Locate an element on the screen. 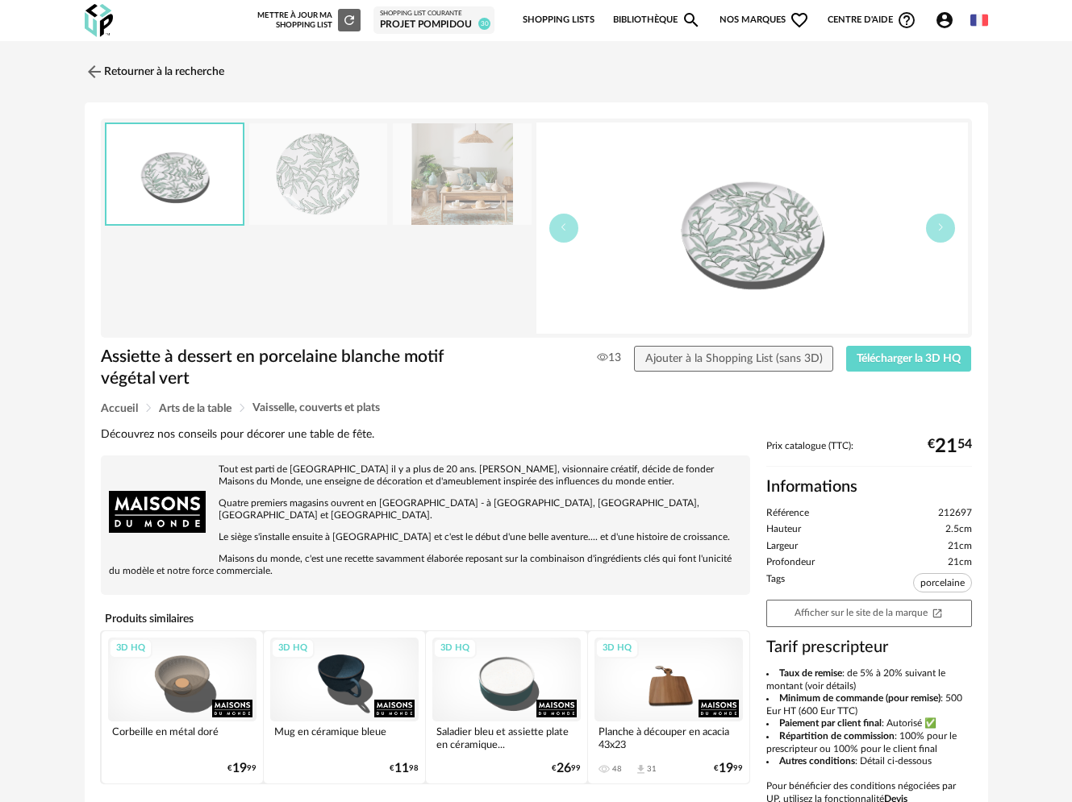 The height and width of the screenshot is (802, 1072). div: € 98 is located at coordinates (404, 769).